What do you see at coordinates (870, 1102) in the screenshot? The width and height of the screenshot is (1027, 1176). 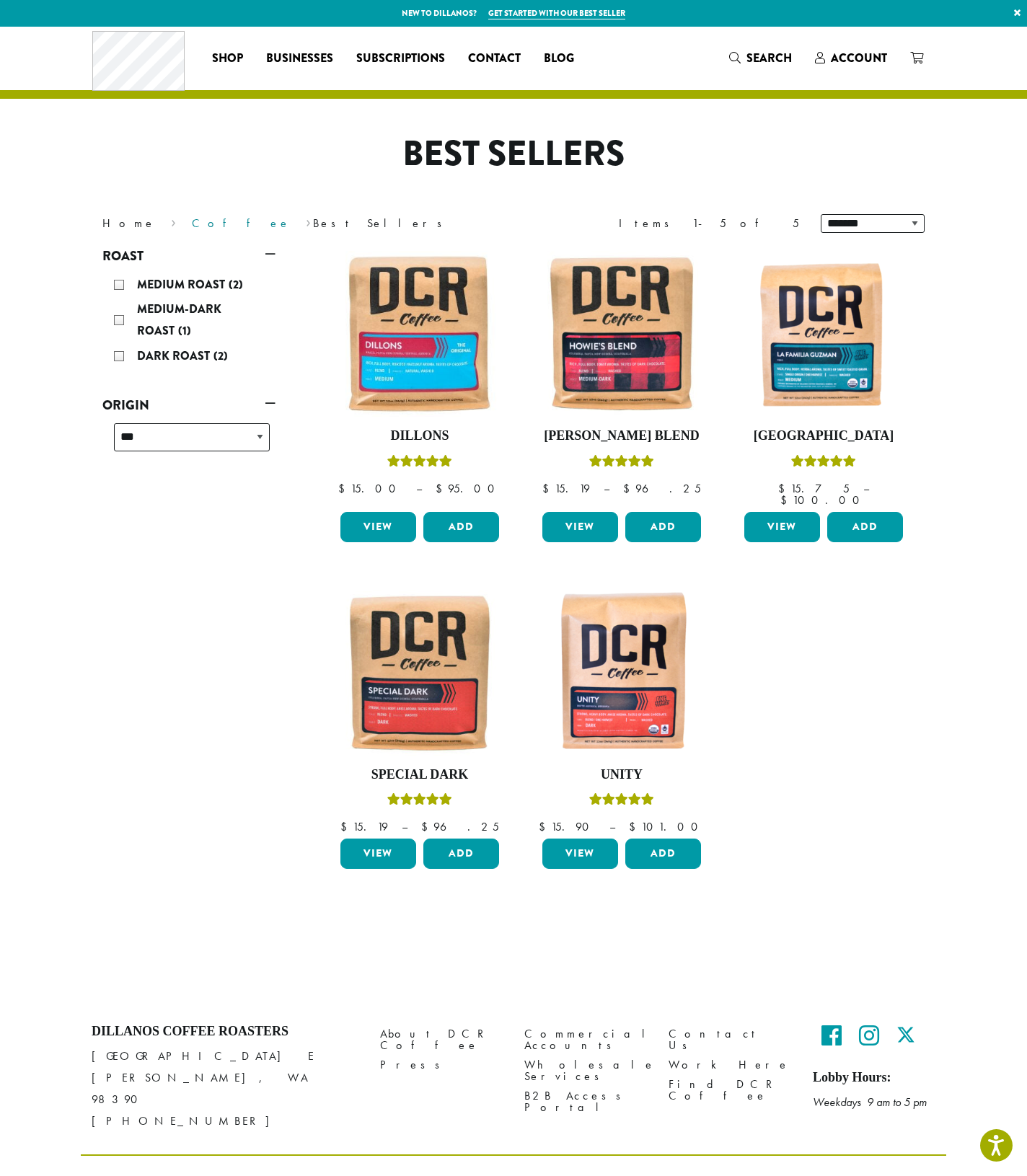 I see `em: Weekdays 9 am to 5 pm` at bounding box center [870, 1102].